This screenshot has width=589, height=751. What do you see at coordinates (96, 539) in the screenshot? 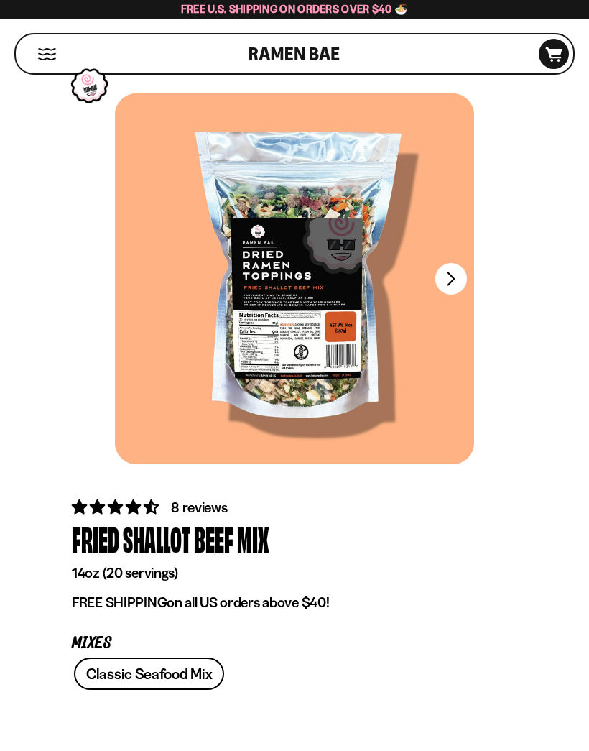
I see `div: Fried` at bounding box center [96, 539].